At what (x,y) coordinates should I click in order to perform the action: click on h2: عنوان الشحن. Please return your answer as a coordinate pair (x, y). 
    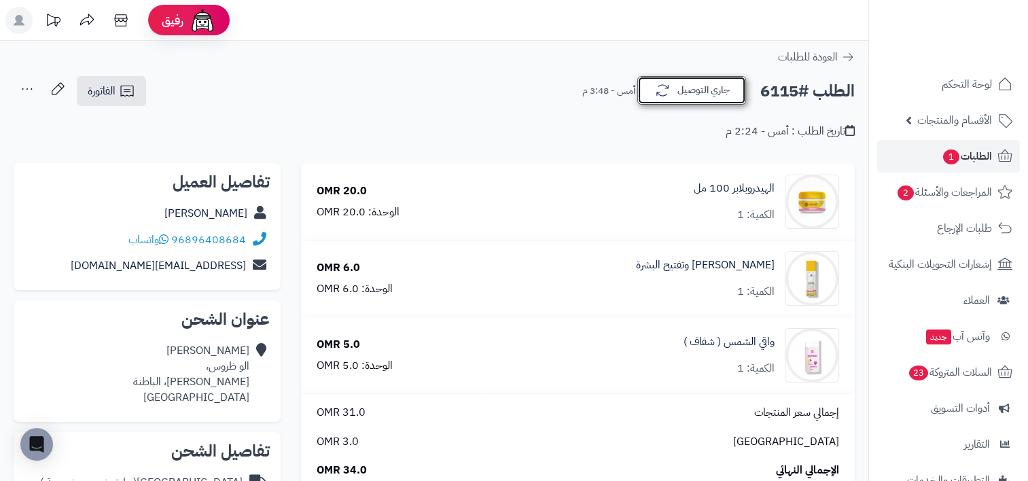
    Looking at the image, I should click on (147, 319).